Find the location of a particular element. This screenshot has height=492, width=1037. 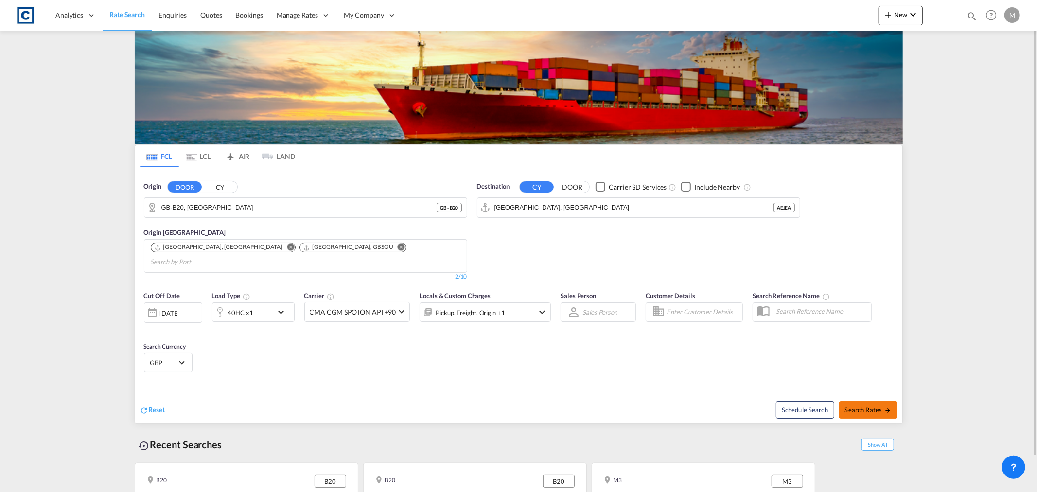

span: Customer Details is located at coordinates (670, 296).